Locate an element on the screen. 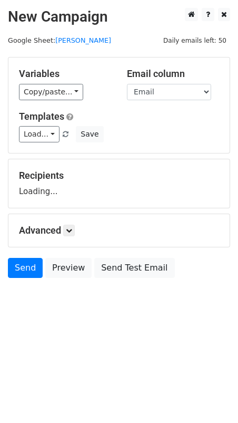 This screenshot has width=238, height=423. a: Copy/paste... is located at coordinates (51, 92).